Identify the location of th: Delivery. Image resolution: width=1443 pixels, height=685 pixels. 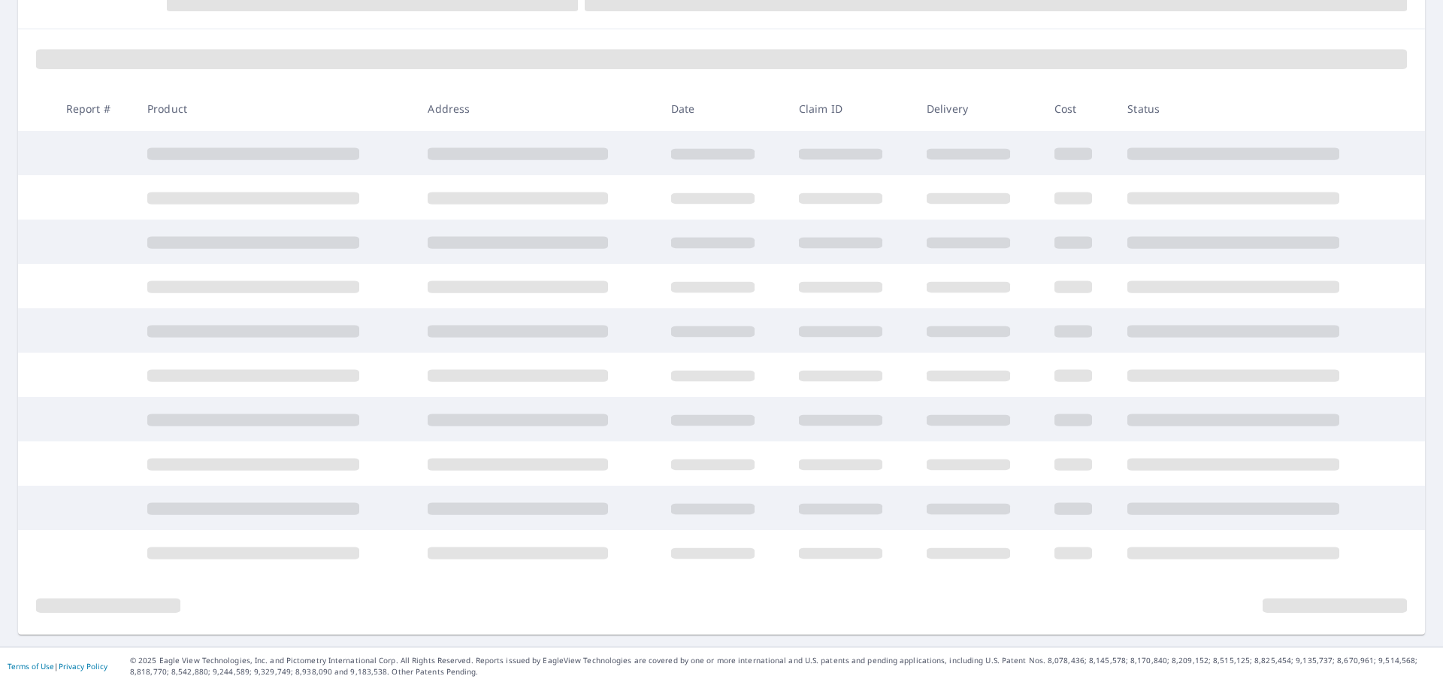
(979, 108).